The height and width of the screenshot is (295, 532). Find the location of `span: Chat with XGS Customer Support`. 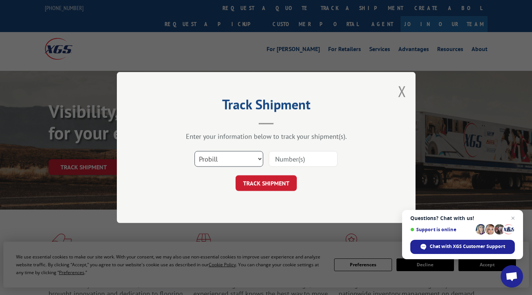

span: Chat with XGS Customer Support is located at coordinates (468, 247).